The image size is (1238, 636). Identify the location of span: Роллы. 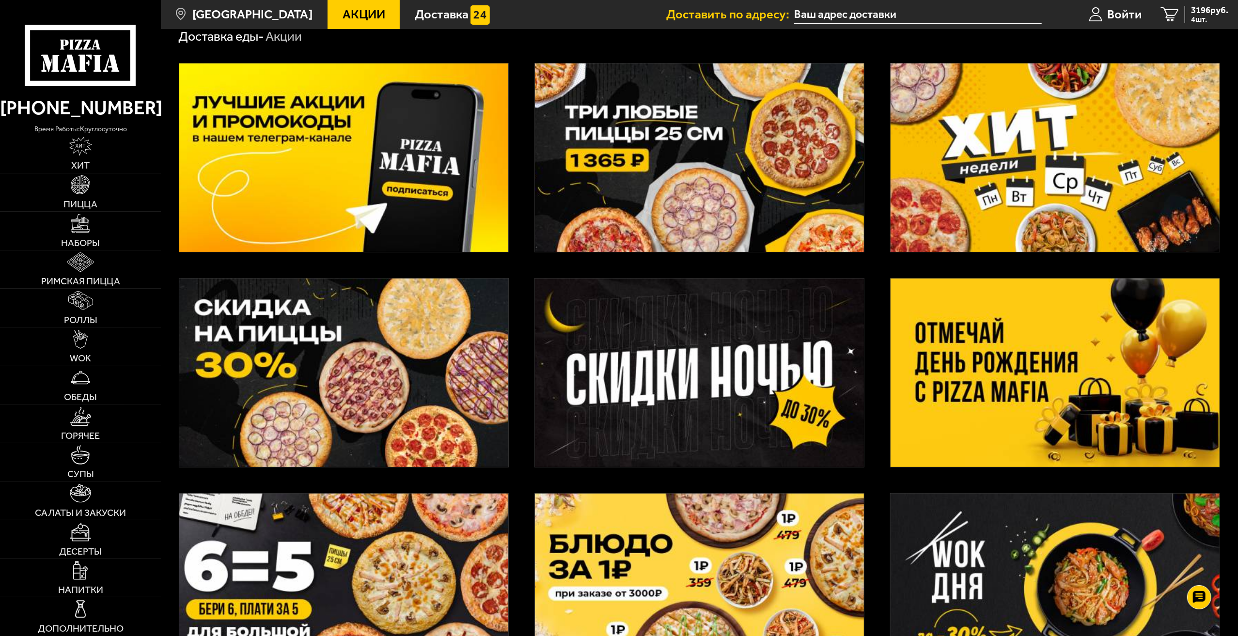
(80, 320).